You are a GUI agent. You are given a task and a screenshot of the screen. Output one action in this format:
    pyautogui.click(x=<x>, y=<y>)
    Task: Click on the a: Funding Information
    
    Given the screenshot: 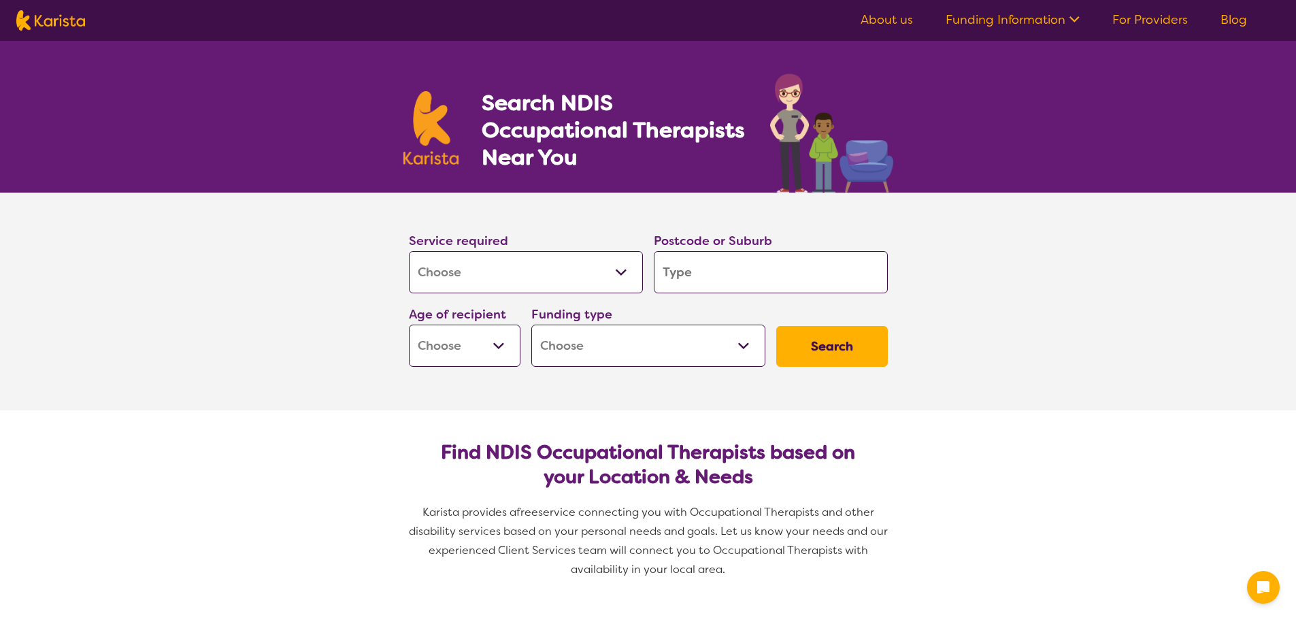 What is the action you would take?
    pyautogui.click(x=1012, y=20)
    